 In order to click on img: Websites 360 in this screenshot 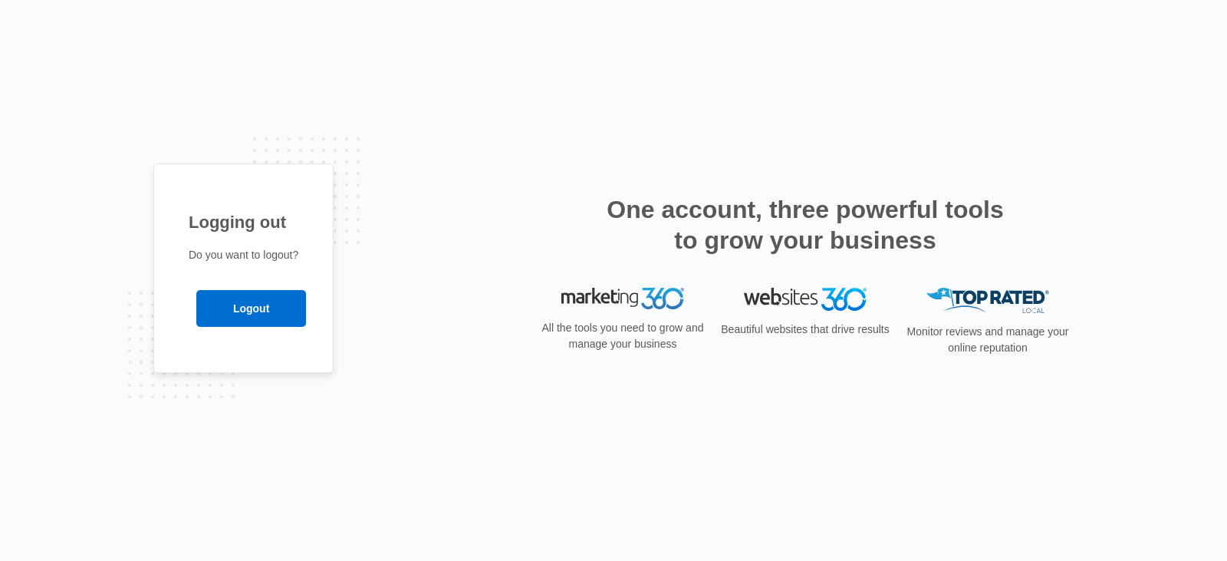, I will do `click(805, 298)`.